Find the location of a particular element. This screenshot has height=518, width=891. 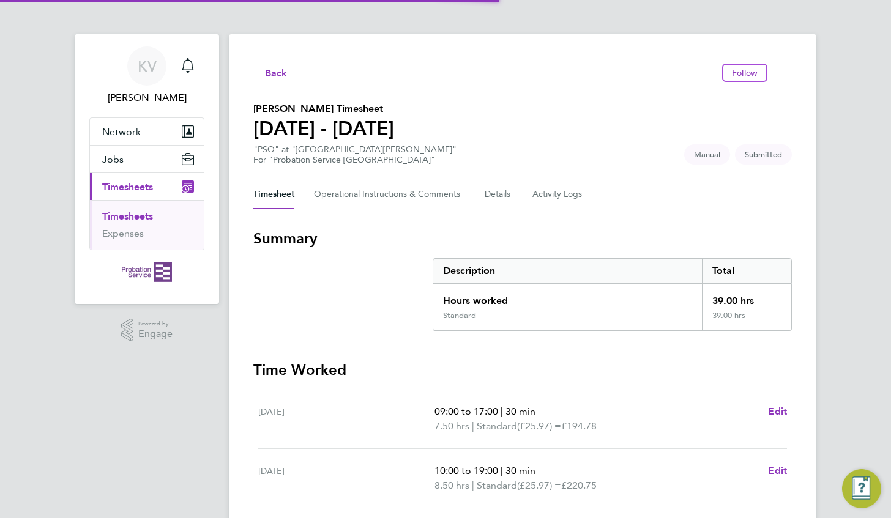

span: £220.75 is located at coordinates (579, 485).